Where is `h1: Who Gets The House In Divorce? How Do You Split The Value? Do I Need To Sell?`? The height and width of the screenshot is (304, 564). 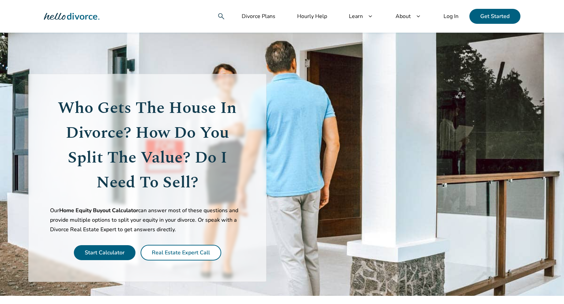 h1: Who Gets The House In Divorce? How Do You Split The Value? Do I Need To Sell? is located at coordinates (147, 145).